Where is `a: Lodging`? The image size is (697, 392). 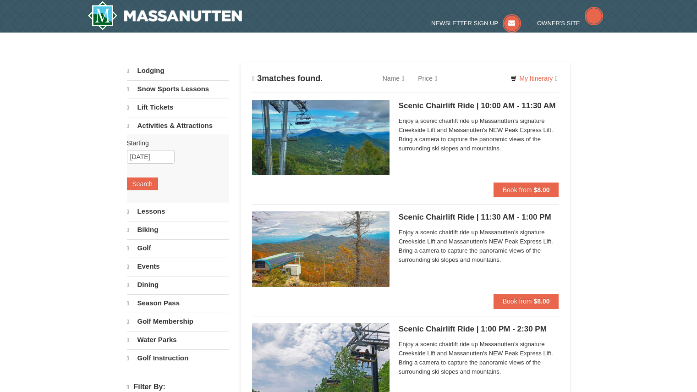 a: Lodging is located at coordinates (178, 71).